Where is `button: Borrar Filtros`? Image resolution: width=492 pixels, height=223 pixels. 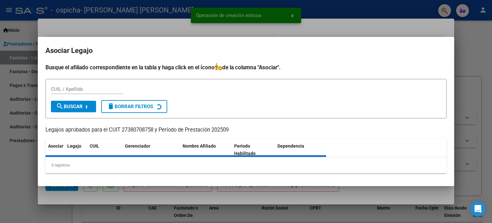
button: Borrar Filtros is located at coordinates (134, 106).